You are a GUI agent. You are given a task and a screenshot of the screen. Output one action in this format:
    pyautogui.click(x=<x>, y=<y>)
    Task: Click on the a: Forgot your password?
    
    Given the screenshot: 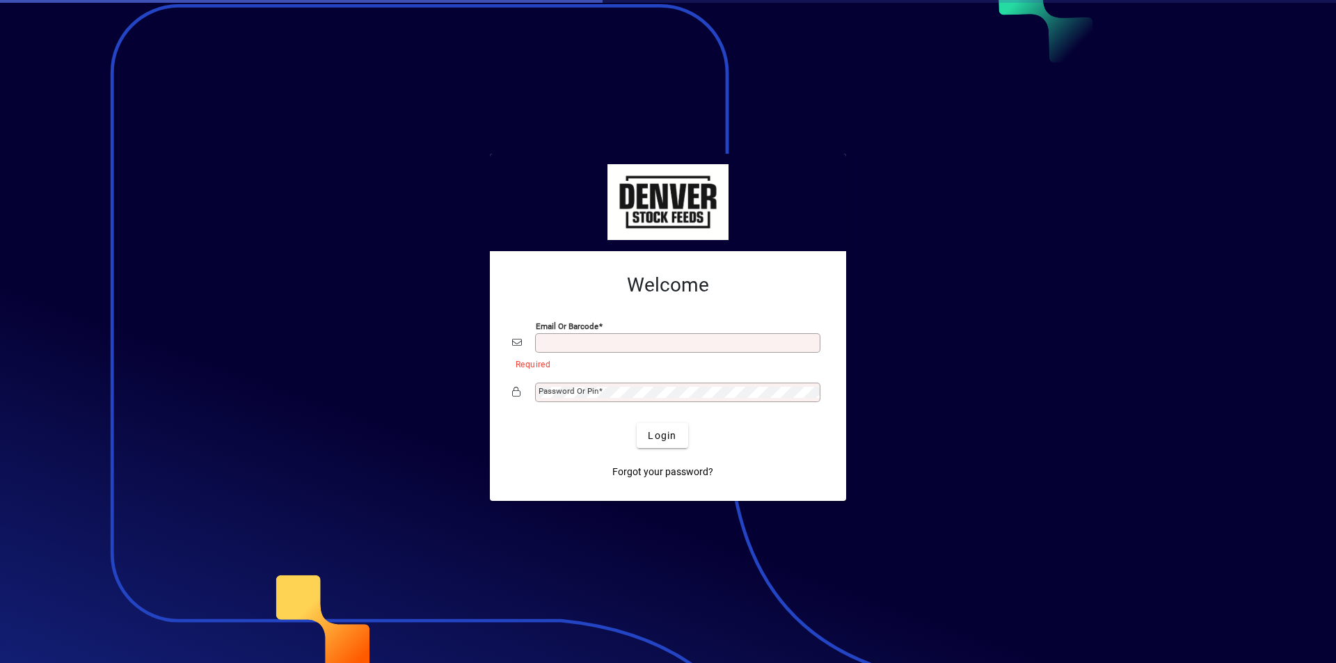 What is the action you would take?
    pyautogui.click(x=662, y=472)
    